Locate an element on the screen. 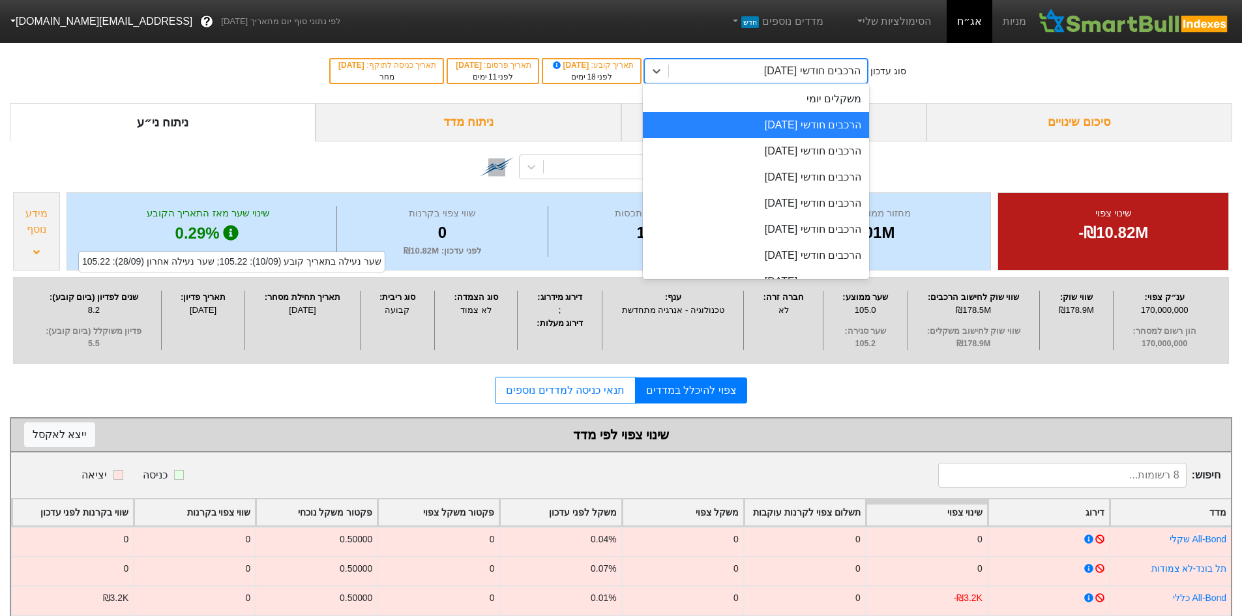  div: שינוי שער מאז התאריך הקובע is located at coordinates (208, 213).